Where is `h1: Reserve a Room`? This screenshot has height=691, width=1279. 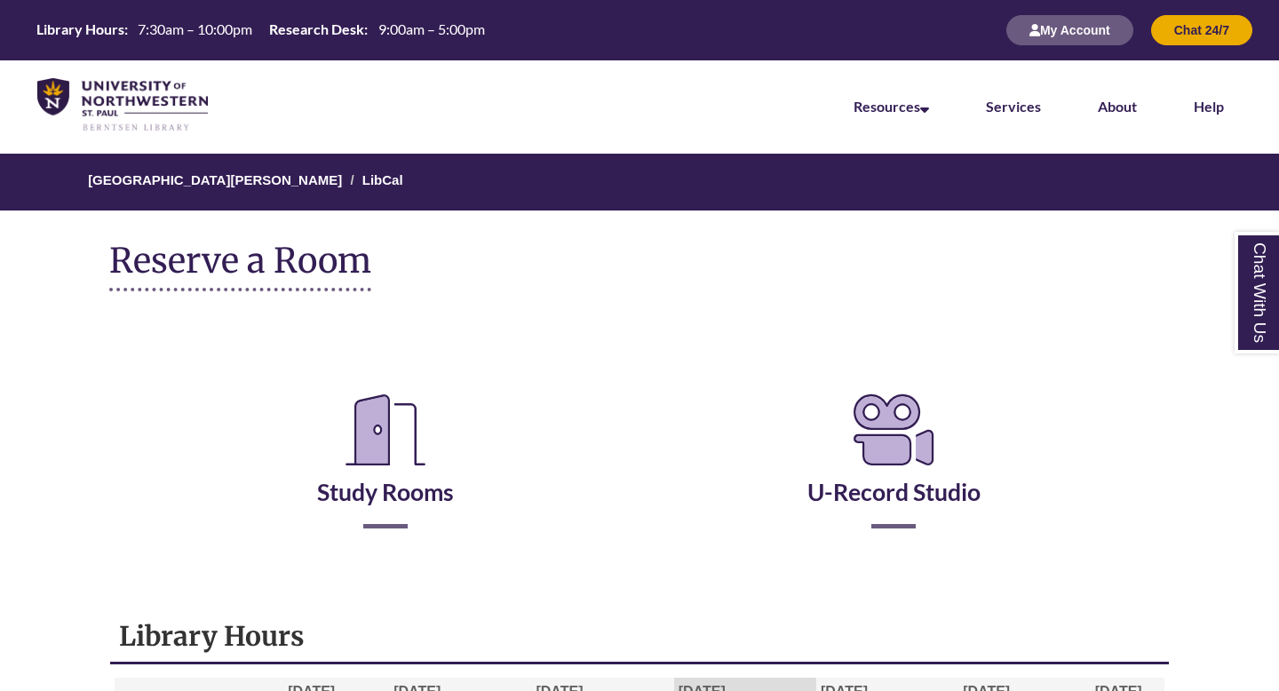 h1: Reserve a Room is located at coordinates (240, 267).